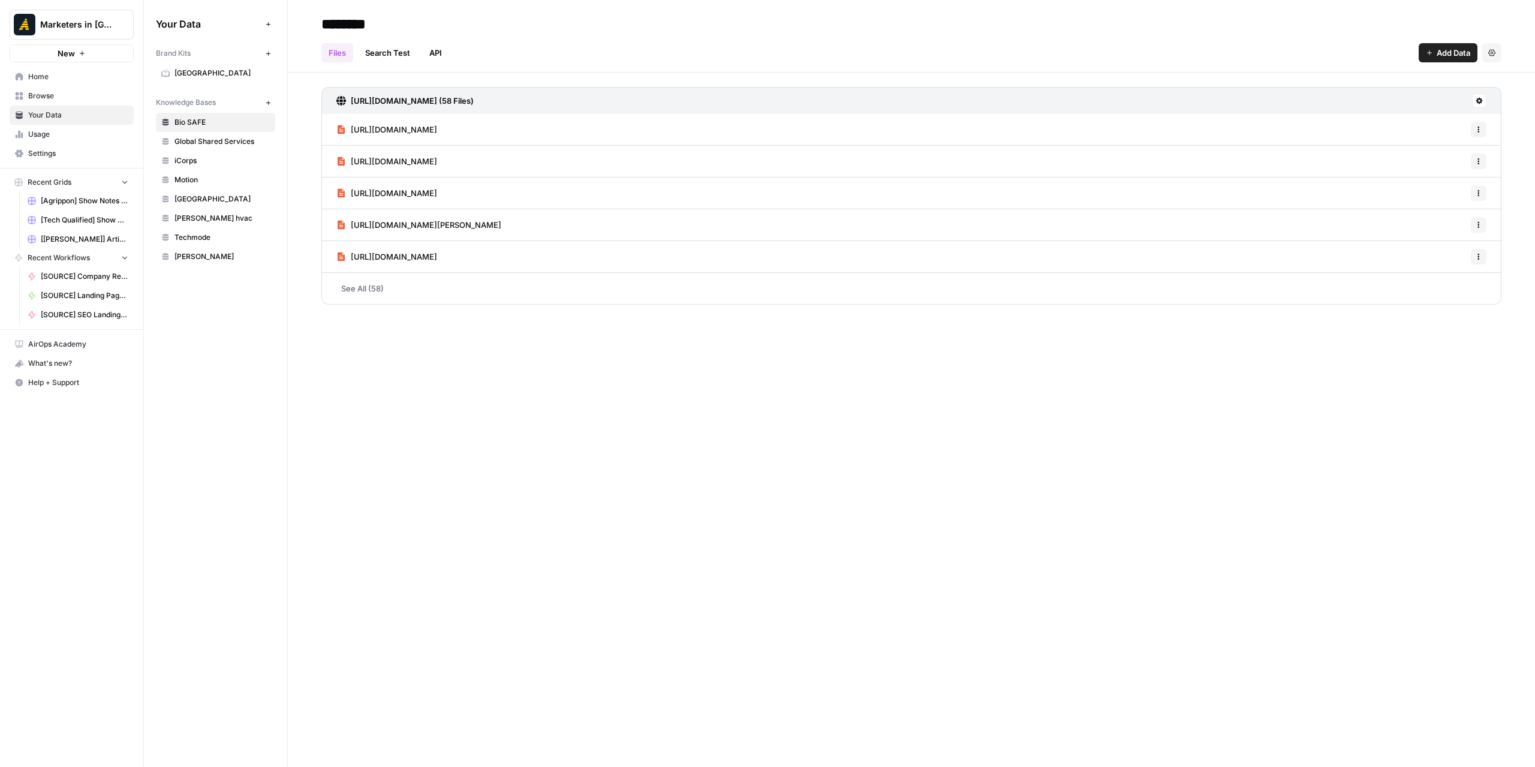 This screenshot has width=1535, height=767. Describe the element at coordinates (78, 77) in the screenshot. I see `span: Home` at that location.